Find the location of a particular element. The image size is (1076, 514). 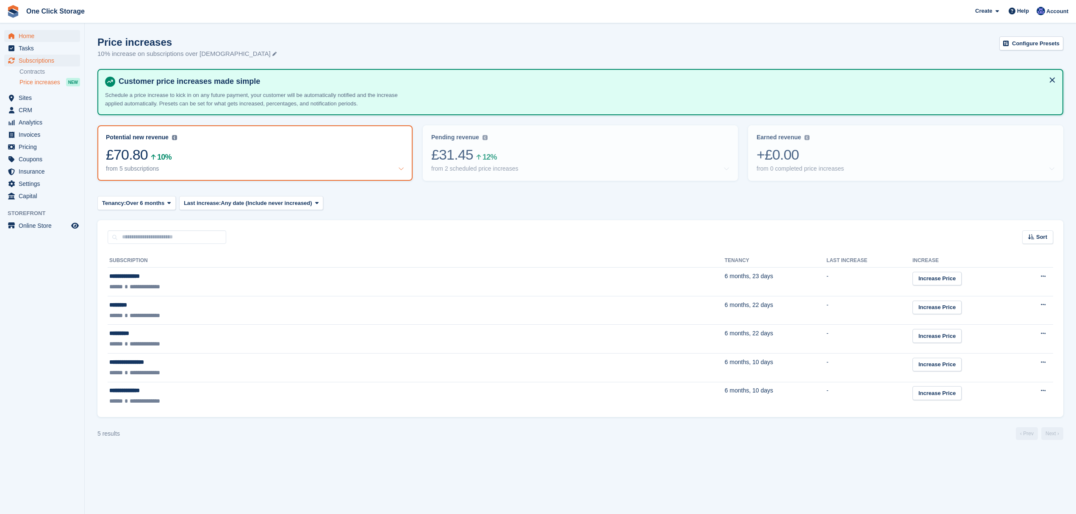

div: £70.80 is located at coordinates (255, 155).